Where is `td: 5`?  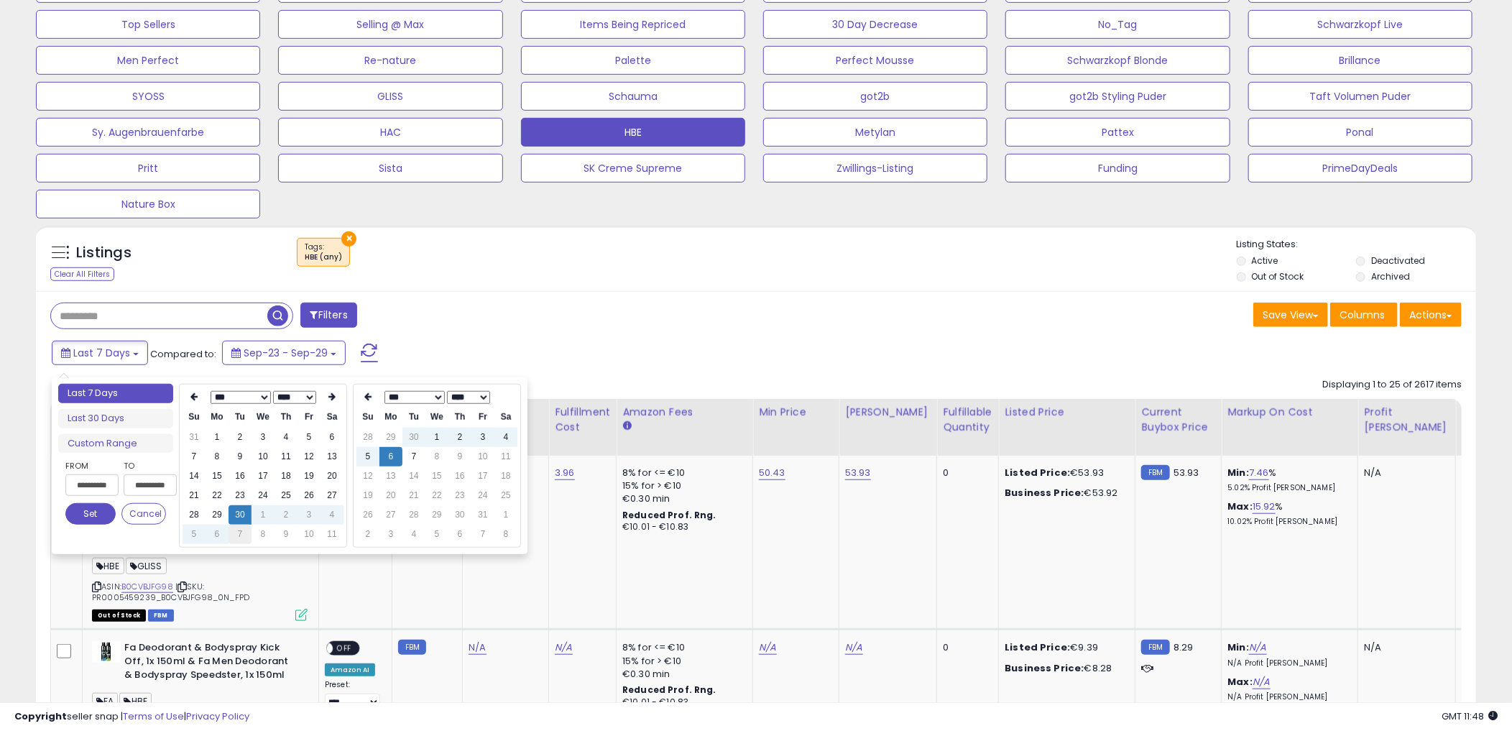 td: 5 is located at coordinates (309, 437).